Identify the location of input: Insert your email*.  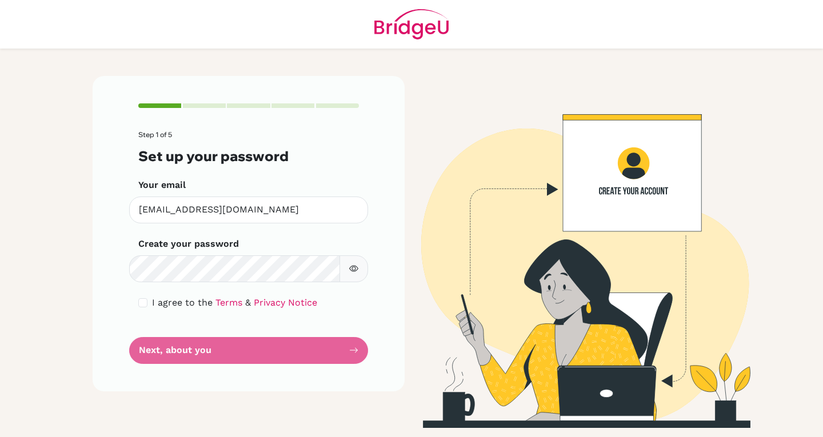
(249, 210).